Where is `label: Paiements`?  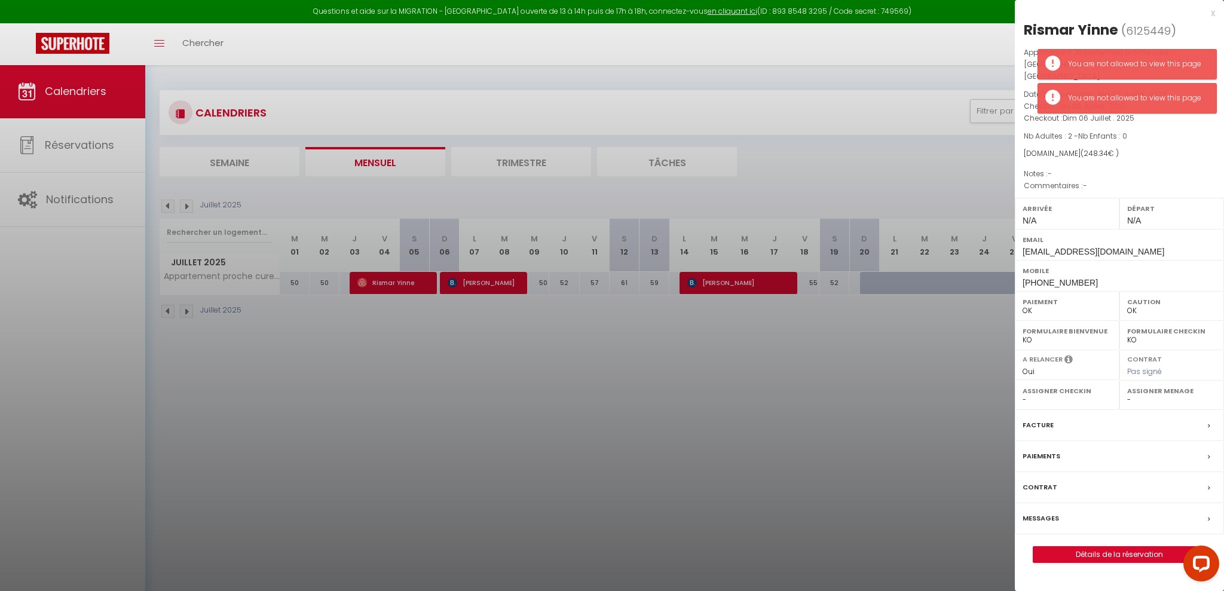 label: Paiements is located at coordinates (1041, 456).